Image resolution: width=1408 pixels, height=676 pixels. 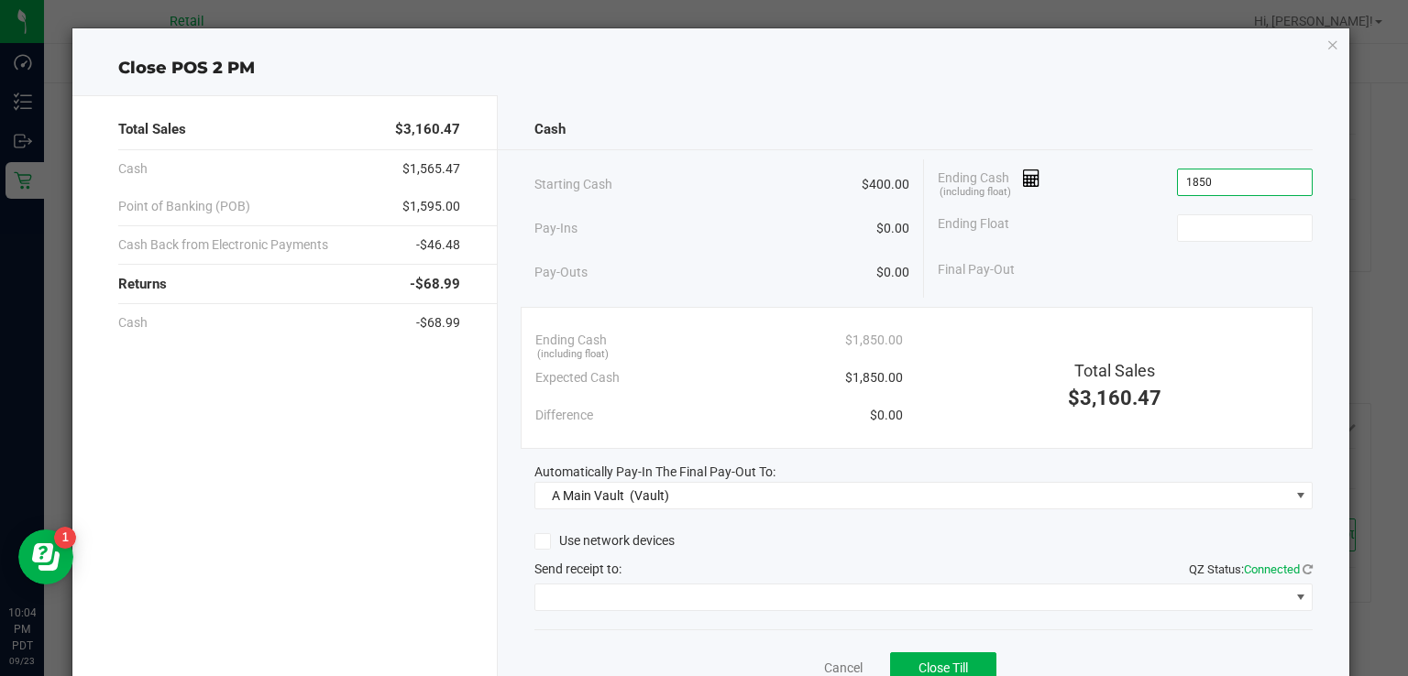 What do you see at coordinates (290, 284) in the screenshot?
I see `div: Returns` at bounding box center [290, 284].